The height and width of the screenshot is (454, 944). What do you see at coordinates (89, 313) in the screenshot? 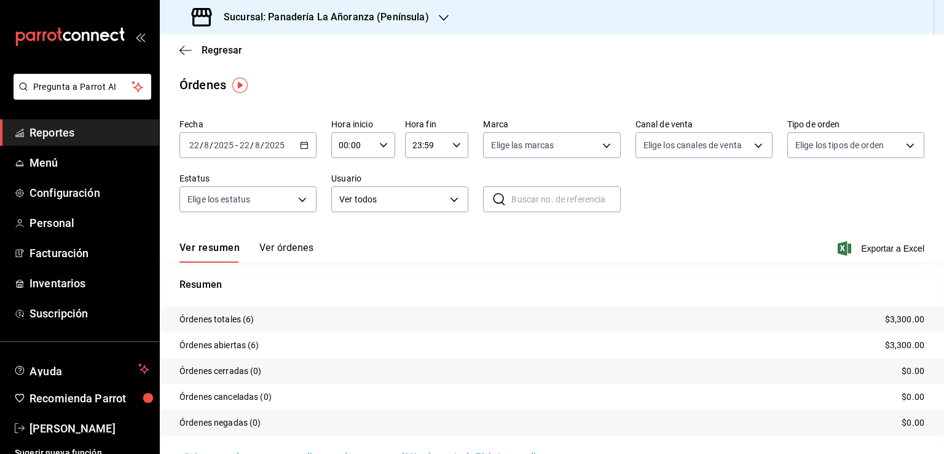
I see `span: Suscripción` at bounding box center [89, 313].